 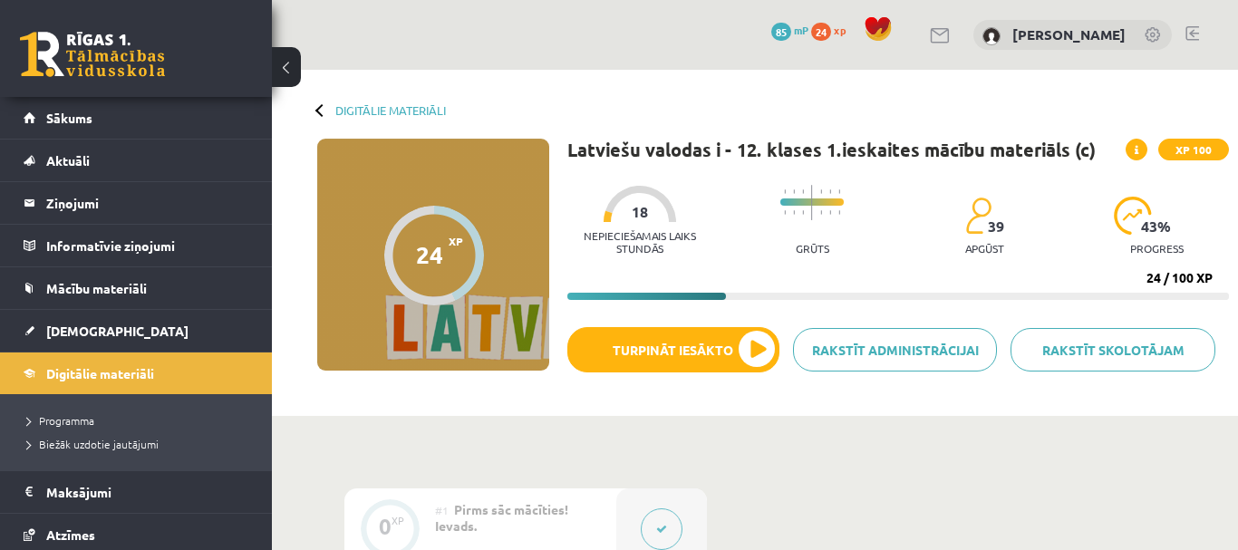 What do you see at coordinates (831, 150) in the screenshot?
I see `h1: Latviešu valodas i - 12. klases 1.ieskaites mācību materiāls (c)` at bounding box center [831, 150].